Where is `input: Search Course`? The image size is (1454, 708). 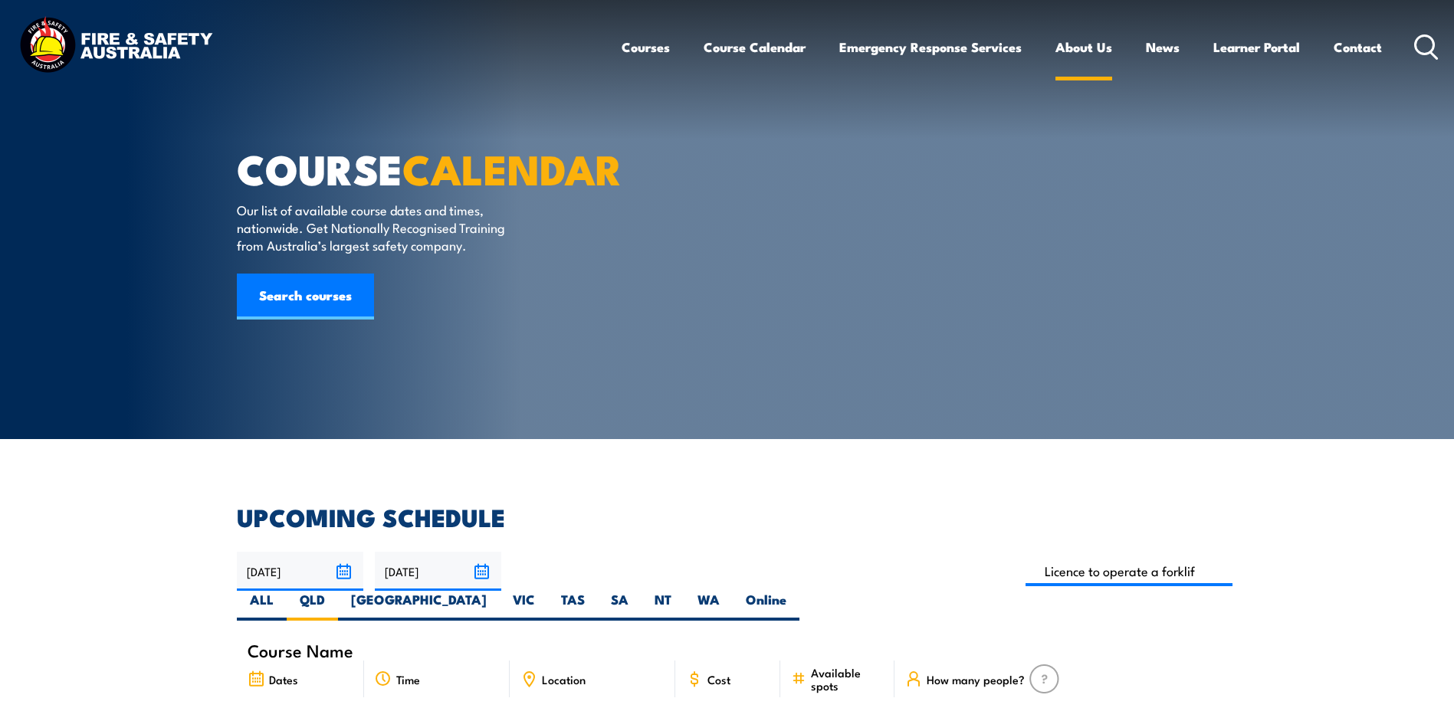
input: Search Course is located at coordinates (1129, 571).